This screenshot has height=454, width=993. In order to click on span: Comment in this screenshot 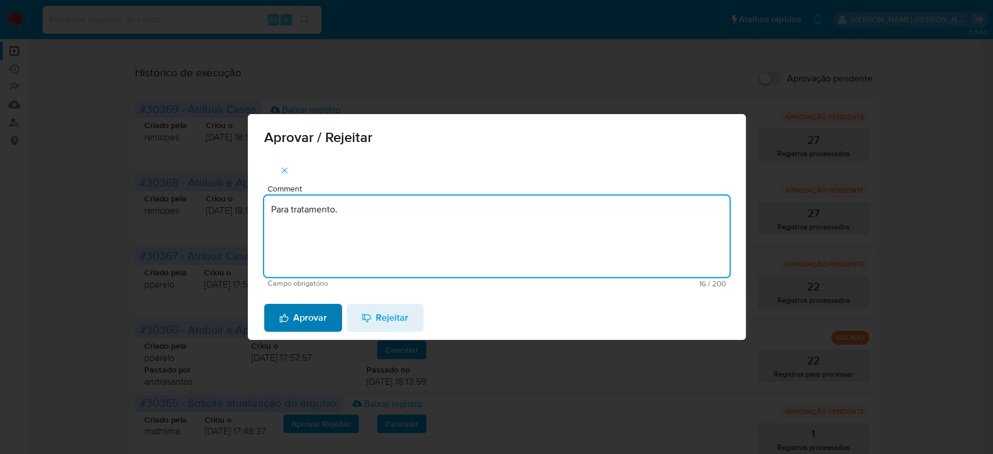, I will do `click(500, 188)`.